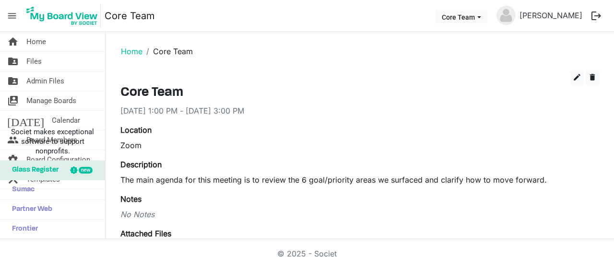  Describe the element at coordinates (52, 142) in the screenshot. I see `span: Societ makes exceptional software to support nonprofits.` at that location.